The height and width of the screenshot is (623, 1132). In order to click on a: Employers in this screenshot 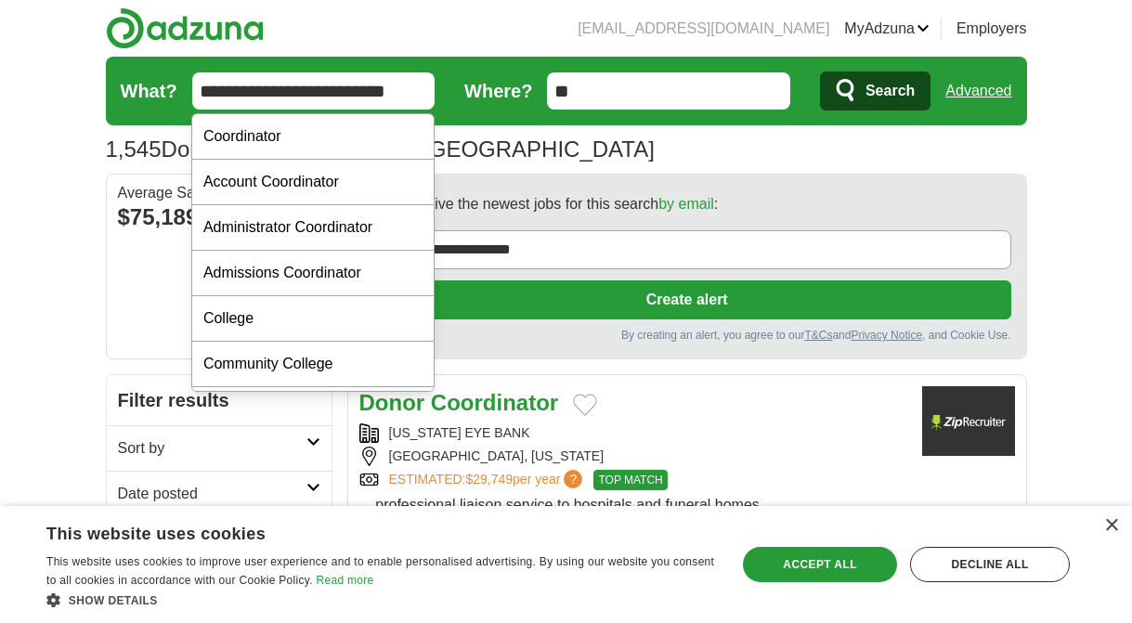, I will do `click(992, 29)`.